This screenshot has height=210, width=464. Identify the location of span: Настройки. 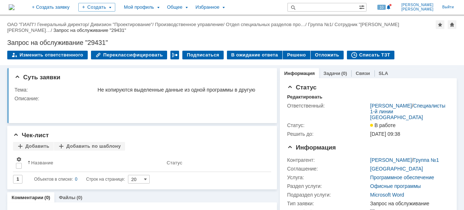
(19, 159).